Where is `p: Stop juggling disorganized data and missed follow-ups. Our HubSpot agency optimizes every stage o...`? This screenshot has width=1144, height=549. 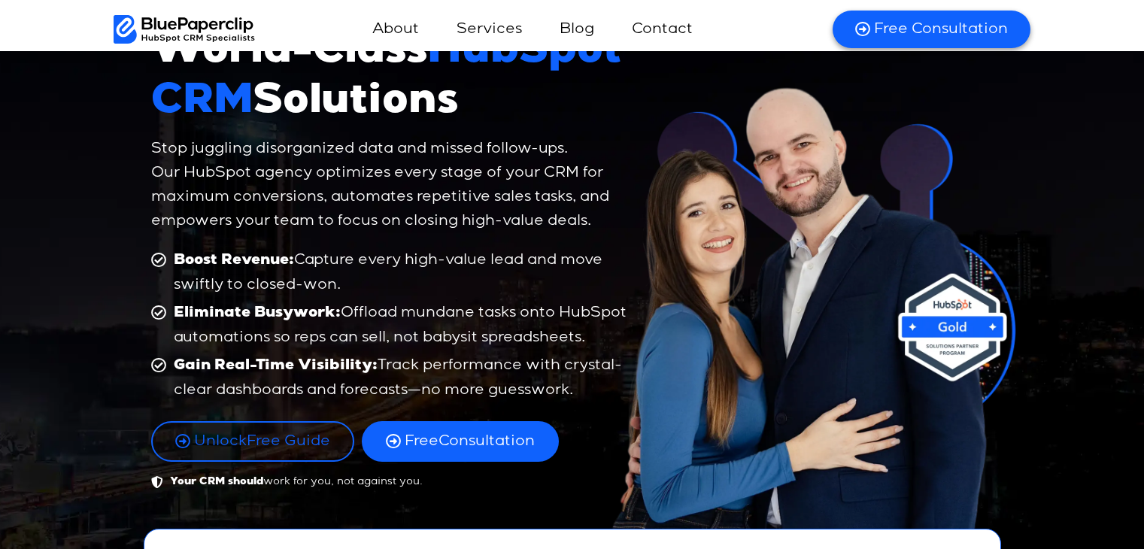
p: Stop juggling disorganized data and missed follow-ups. Our HubSpot agency optimizes every stage o... is located at coordinates (392, 185).